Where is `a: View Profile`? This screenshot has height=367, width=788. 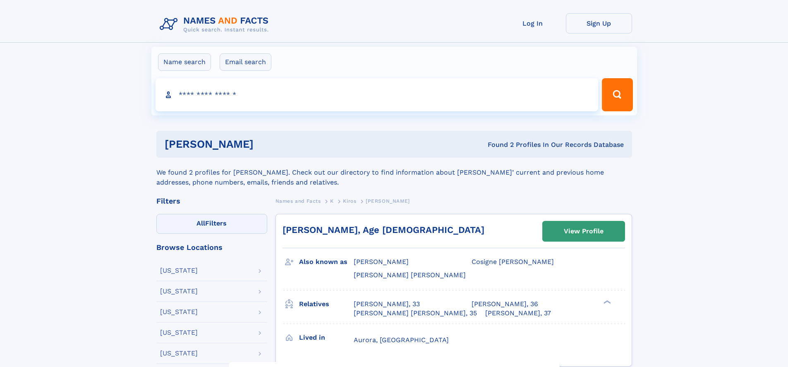 a: View Profile is located at coordinates (584, 231).